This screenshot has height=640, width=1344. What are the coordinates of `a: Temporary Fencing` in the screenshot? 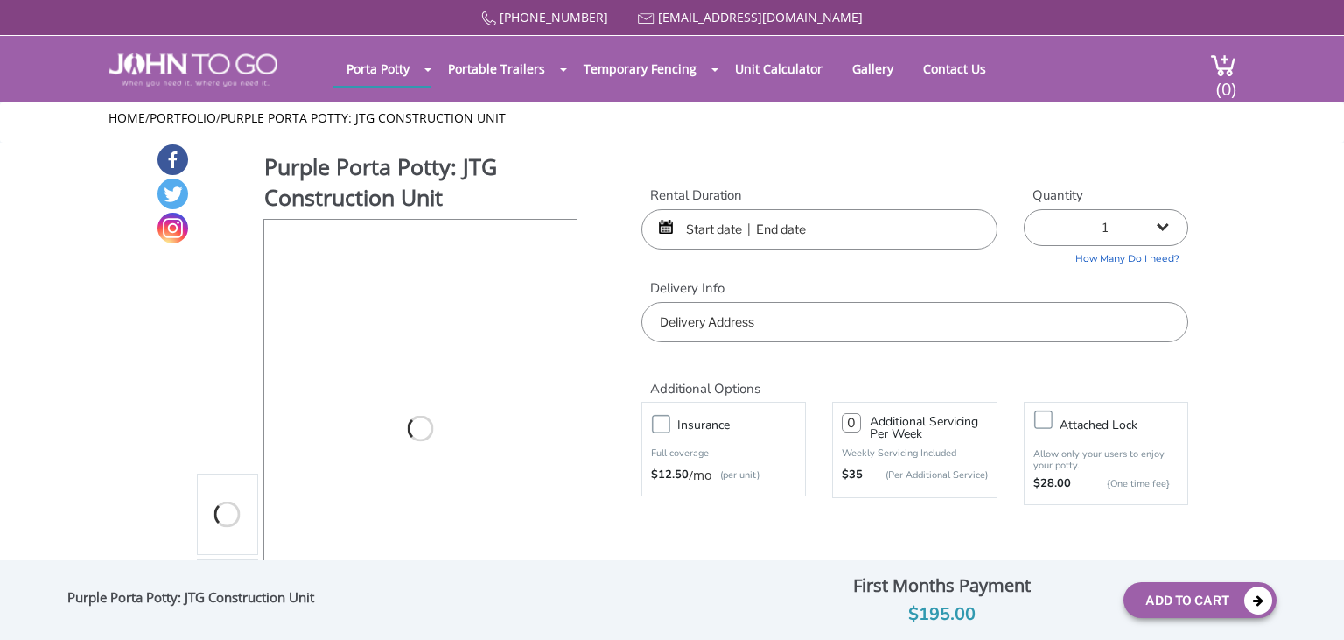 It's located at (640, 68).